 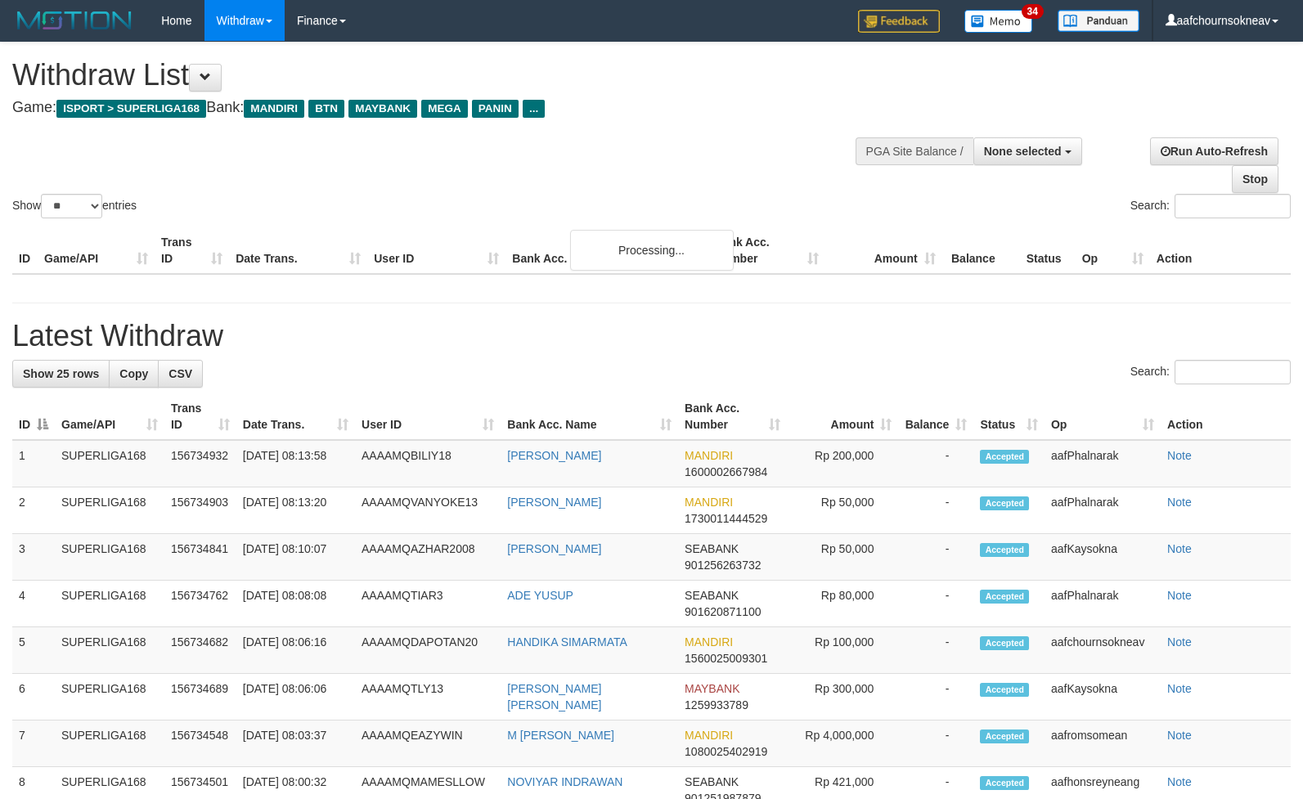 I want to click on span: Copy 1080025402919 to clipboard, so click(x=726, y=752).